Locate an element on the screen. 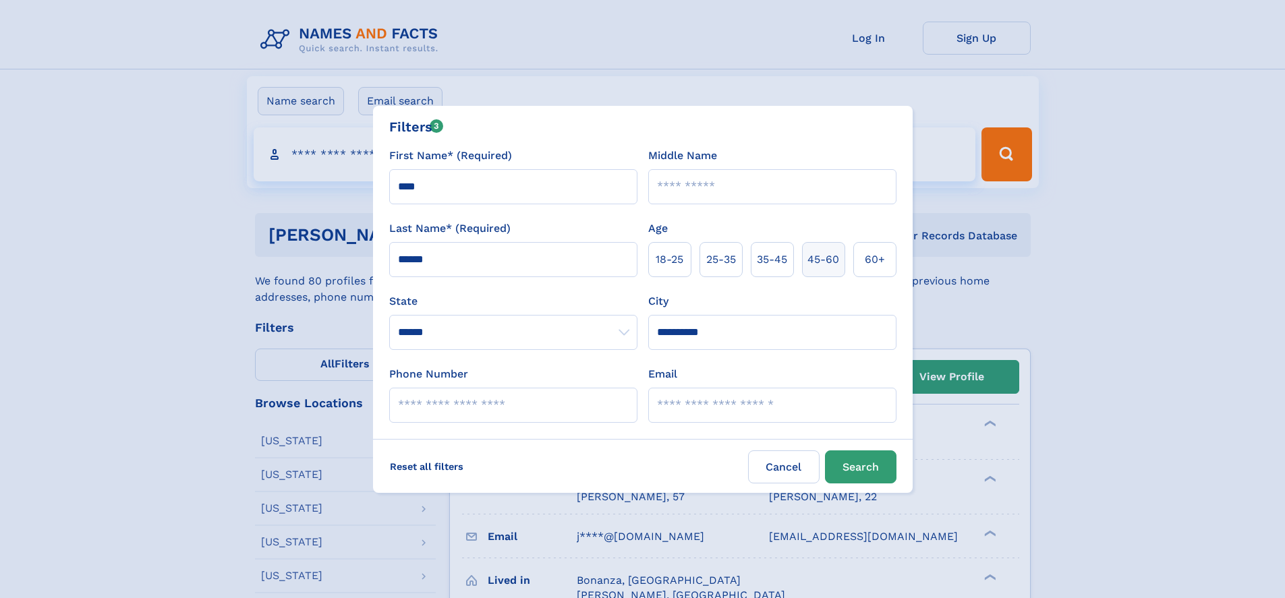 This screenshot has height=598, width=1285. div: Filters is located at coordinates (416, 127).